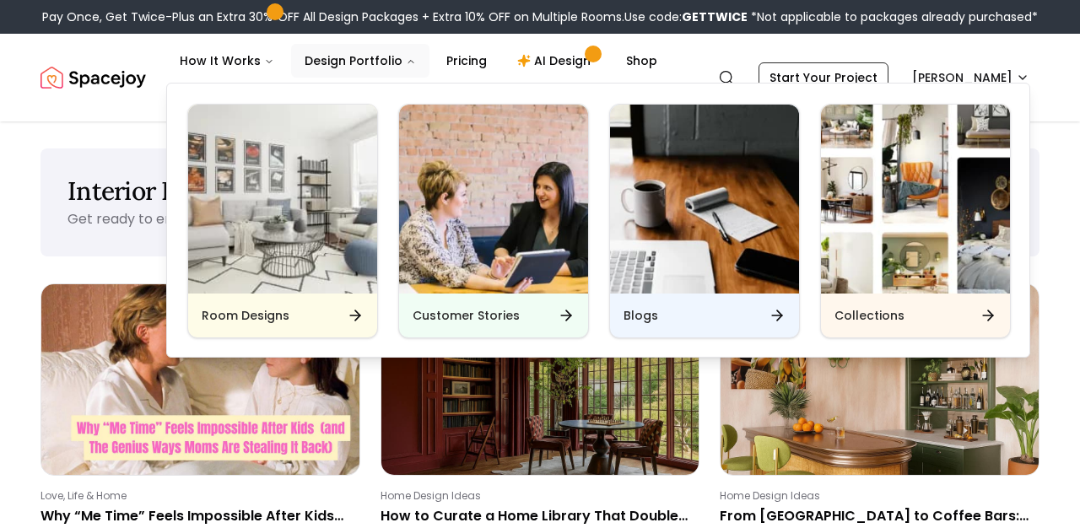  What do you see at coordinates (641, 316) in the screenshot?
I see `h6: Blogs` at bounding box center [641, 316].